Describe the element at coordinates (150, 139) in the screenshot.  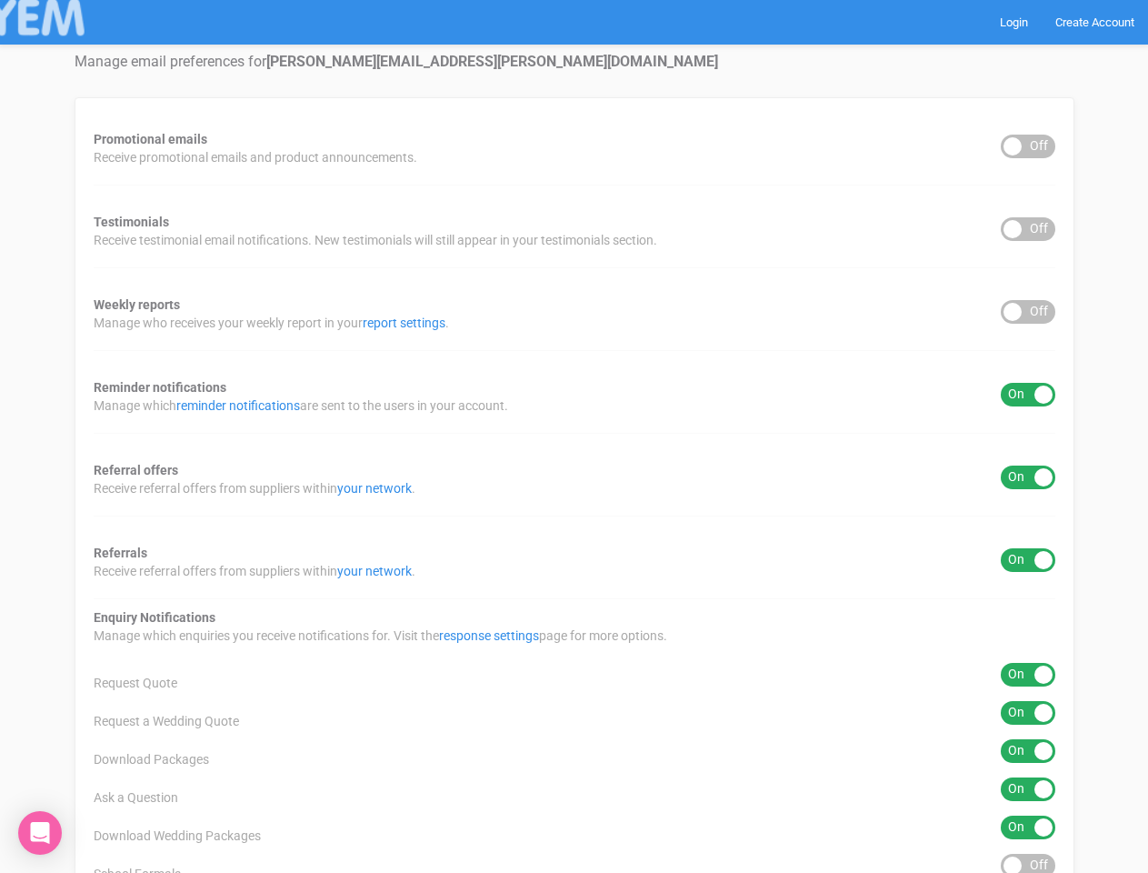
I see `strong: Promotional emails` at that location.